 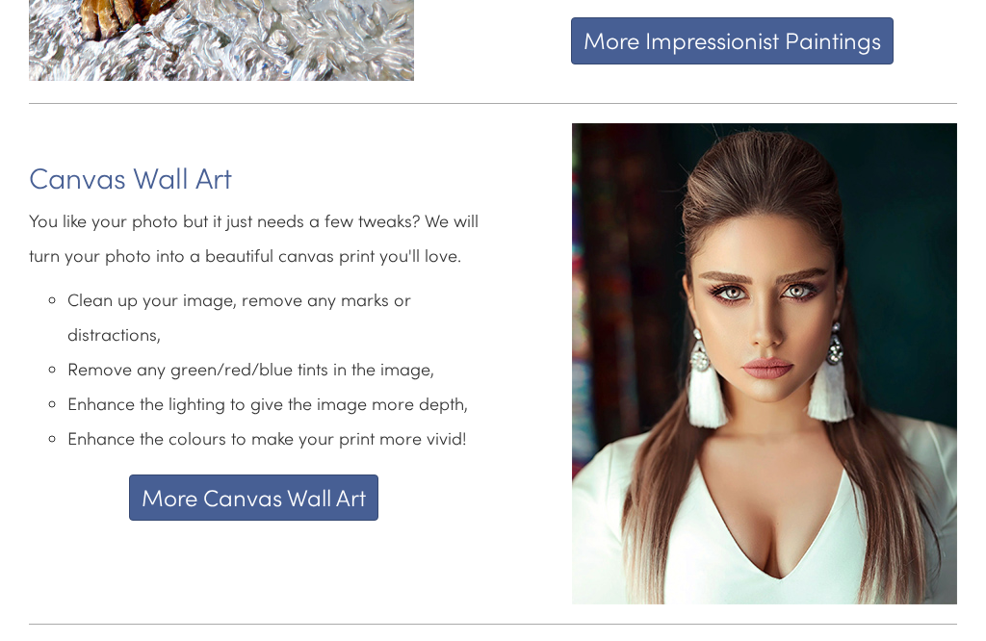 What do you see at coordinates (253, 498) in the screenshot?
I see `button: More Canvas Wall Art` at bounding box center [253, 498].